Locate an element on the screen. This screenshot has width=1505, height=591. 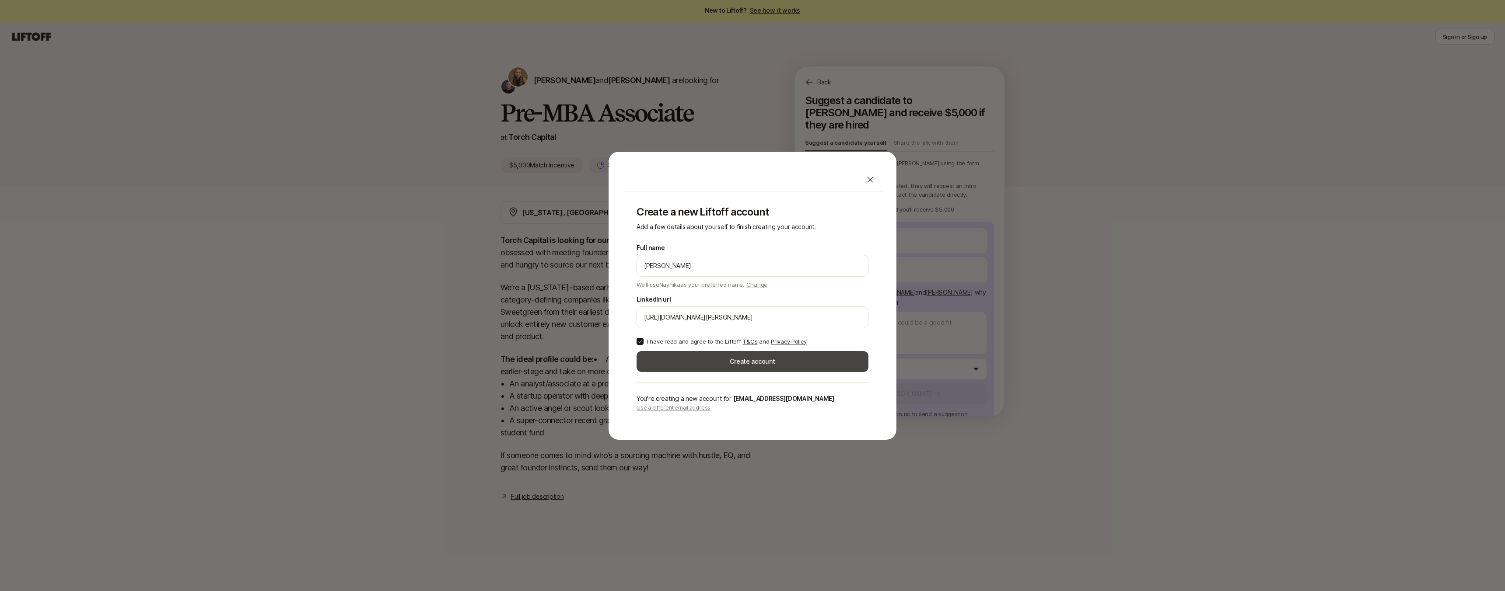
p: You're creating a new account for is located at coordinates (752, 399).